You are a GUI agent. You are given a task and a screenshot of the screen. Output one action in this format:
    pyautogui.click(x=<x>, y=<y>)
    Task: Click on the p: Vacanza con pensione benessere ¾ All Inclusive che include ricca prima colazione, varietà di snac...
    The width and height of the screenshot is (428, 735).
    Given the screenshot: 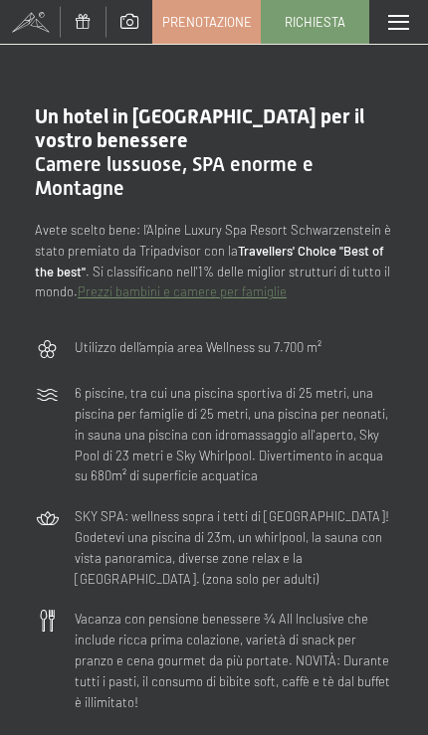 What is the action you would take?
    pyautogui.click(x=234, y=661)
    